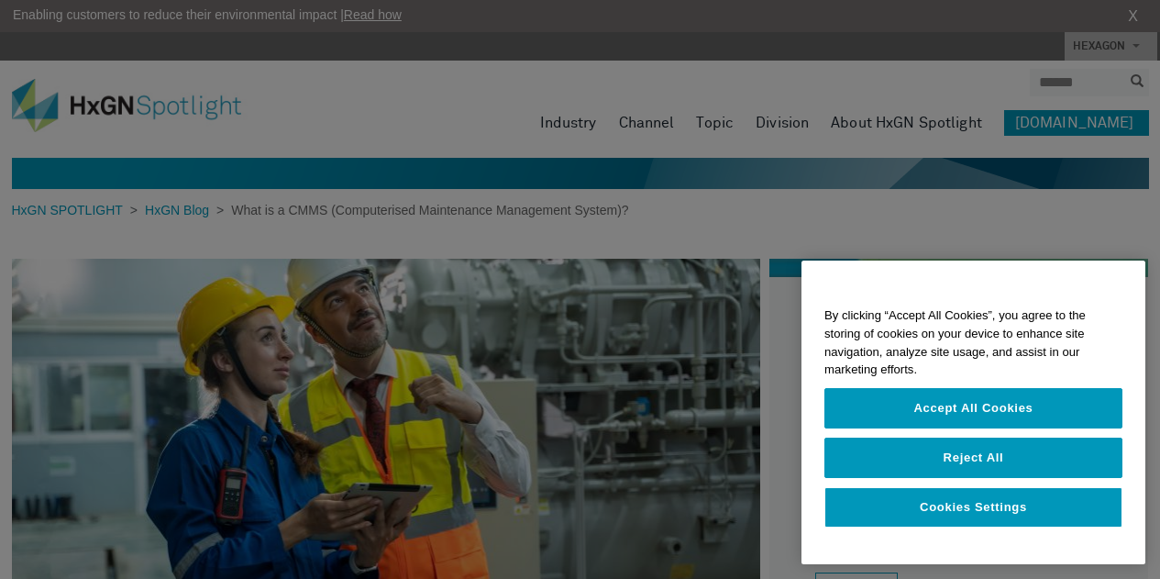 The width and height of the screenshot is (1160, 579). Describe the element at coordinates (973, 412) in the screenshot. I see `div: Cookie banner` at that location.